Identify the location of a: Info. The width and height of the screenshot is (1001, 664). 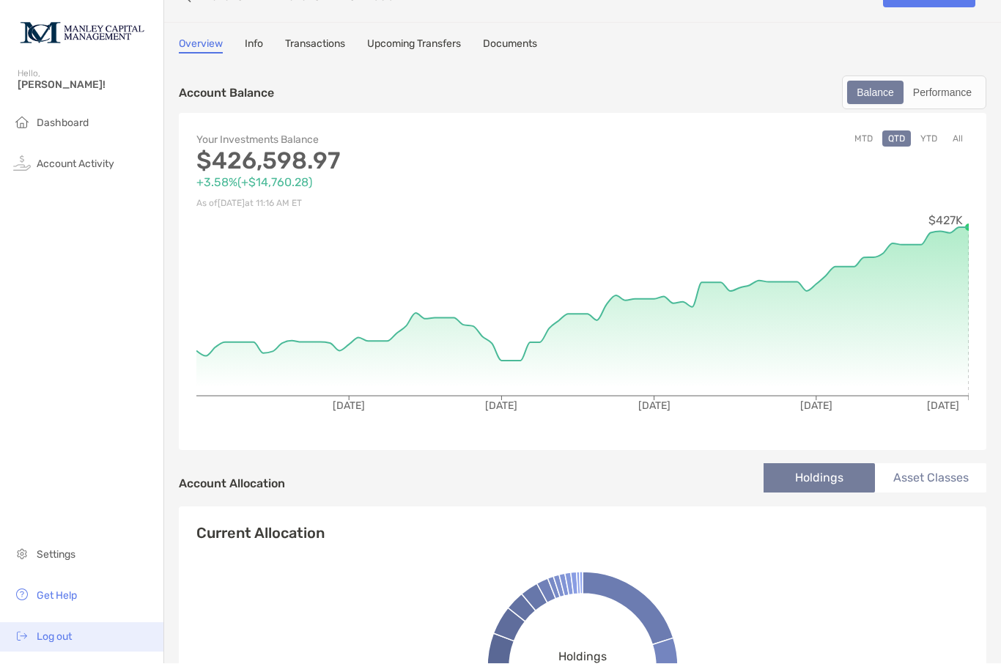
(254, 46).